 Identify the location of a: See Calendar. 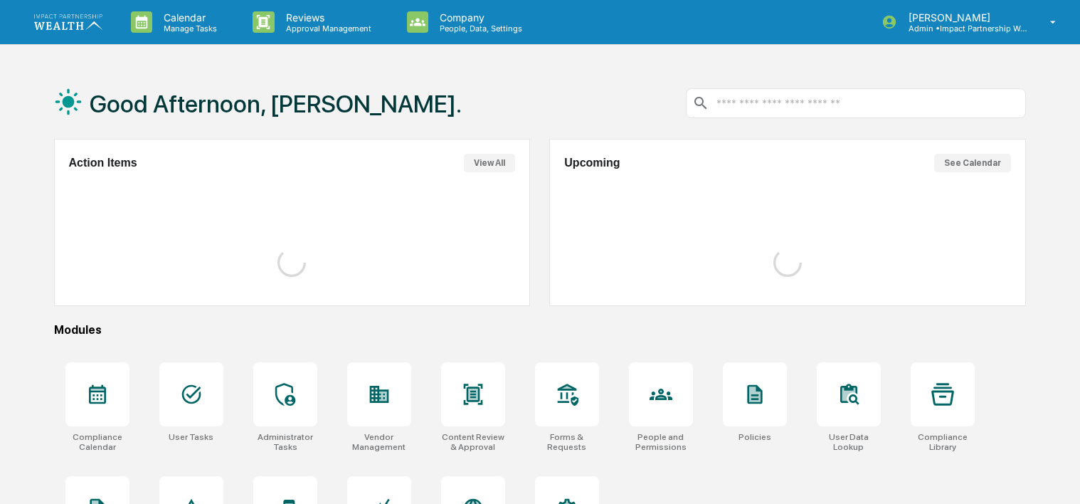
(973, 163).